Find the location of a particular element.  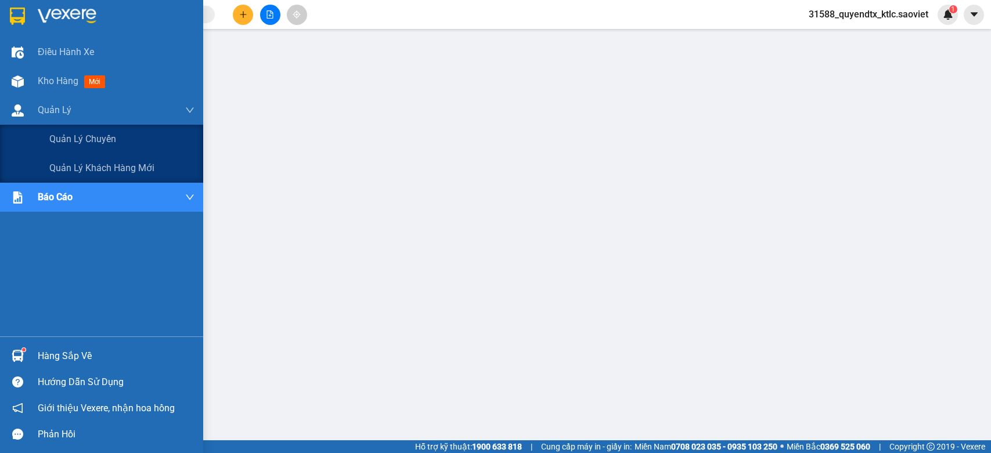

strong: 1900 633 818 is located at coordinates (497, 447).